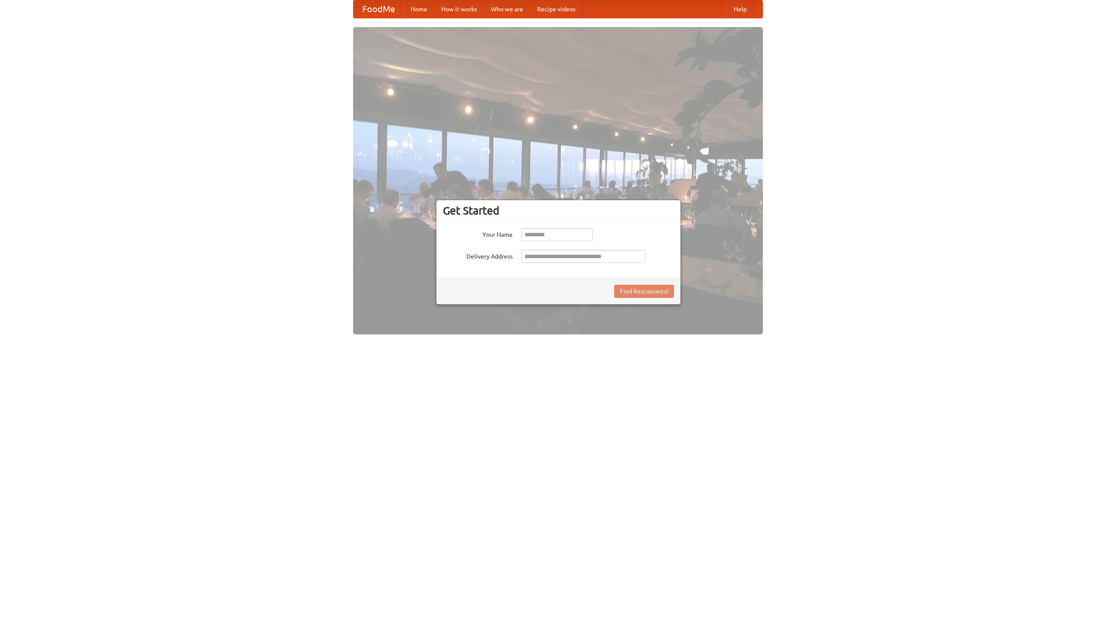 This screenshot has height=617, width=1116. Describe the element at coordinates (507, 9) in the screenshot. I see `a: Who we are` at that location.